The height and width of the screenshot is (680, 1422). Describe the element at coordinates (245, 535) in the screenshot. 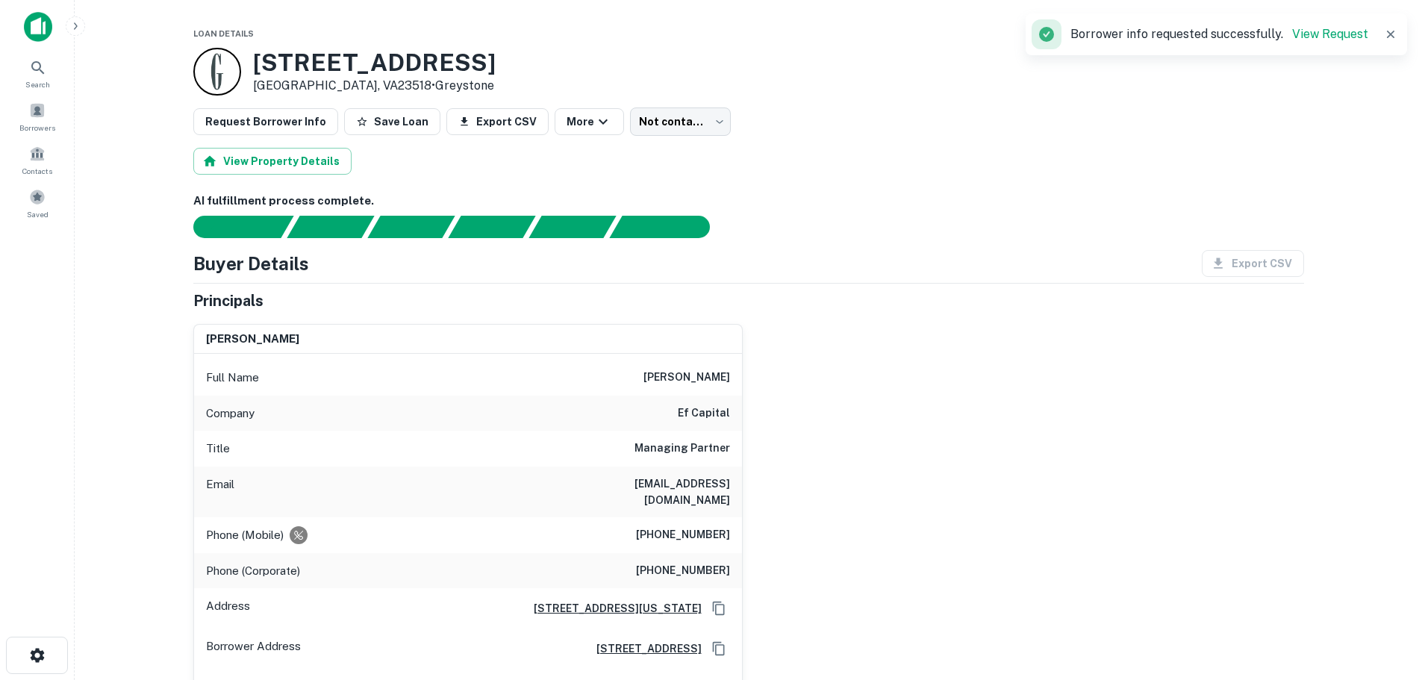

I see `p: Phone (Mobile)` at that location.